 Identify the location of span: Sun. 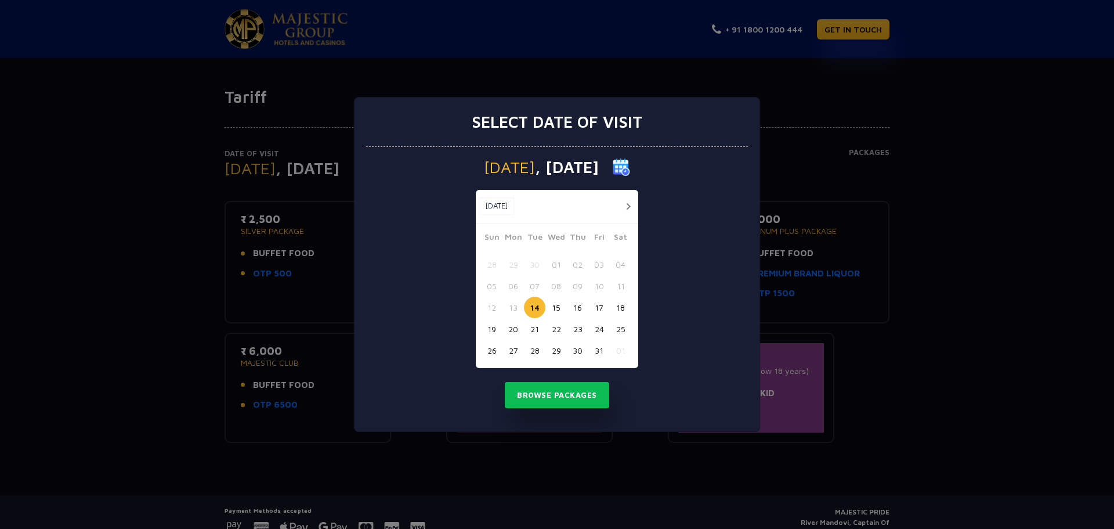
(492, 239).